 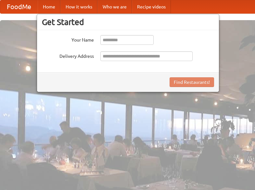 I want to click on h3: Get Started, so click(x=128, y=22).